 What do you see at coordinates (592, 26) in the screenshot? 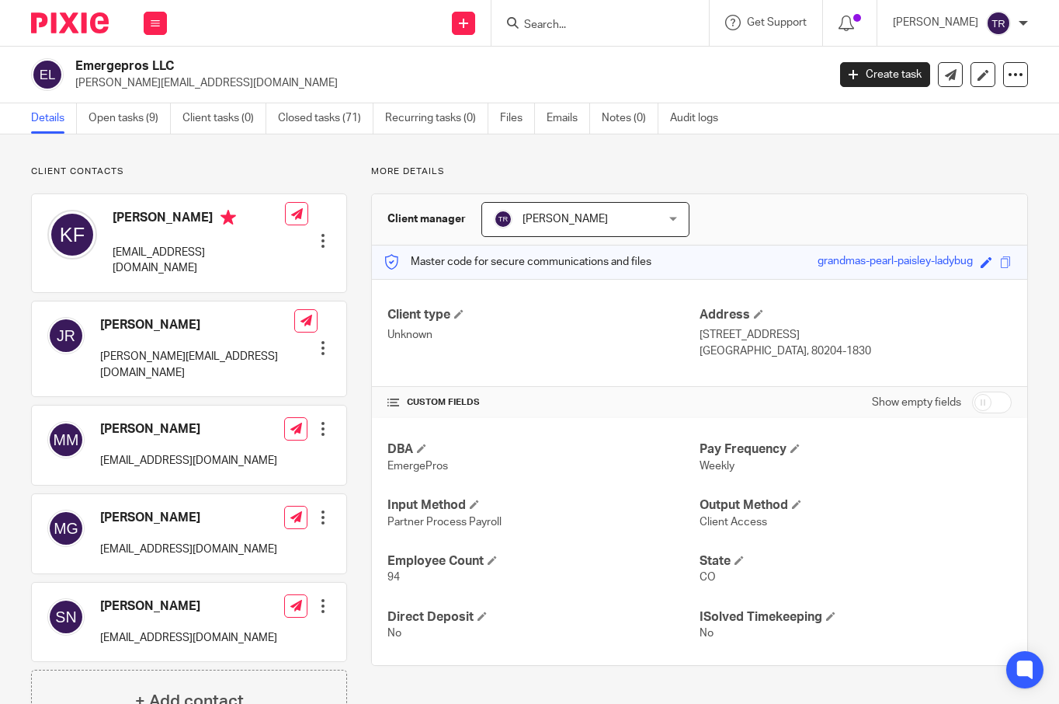
I see `input: Search` at bounding box center [592, 26].